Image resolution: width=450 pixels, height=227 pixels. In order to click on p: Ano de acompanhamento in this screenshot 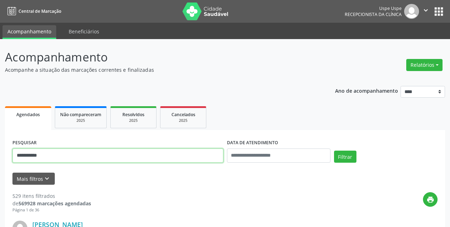, I will do `click(366, 90)`.